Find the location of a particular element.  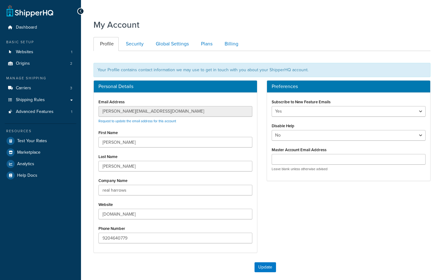

h3: Preferences is located at coordinates (349, 87).